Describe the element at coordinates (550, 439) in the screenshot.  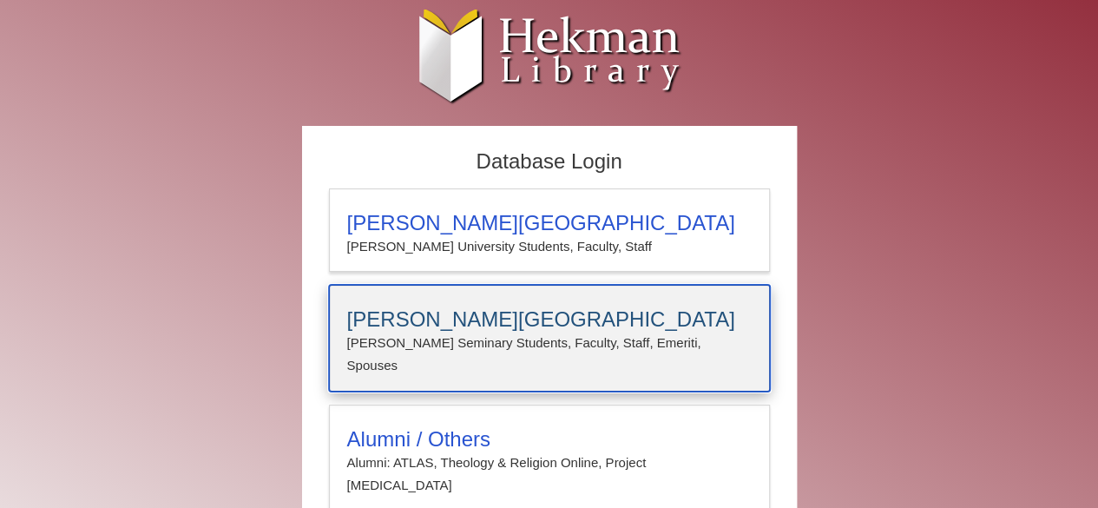
I see `h3: Alumni / Others` at that location.